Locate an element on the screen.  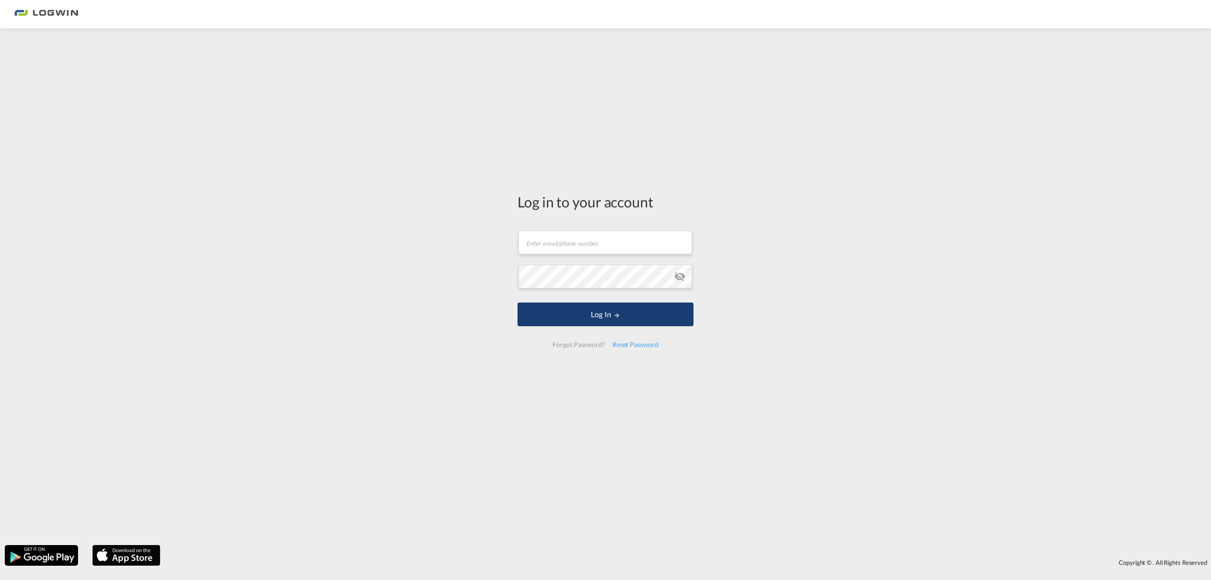
div: Copyright © . All Rights Reserved is located at coordinates (688, 562).